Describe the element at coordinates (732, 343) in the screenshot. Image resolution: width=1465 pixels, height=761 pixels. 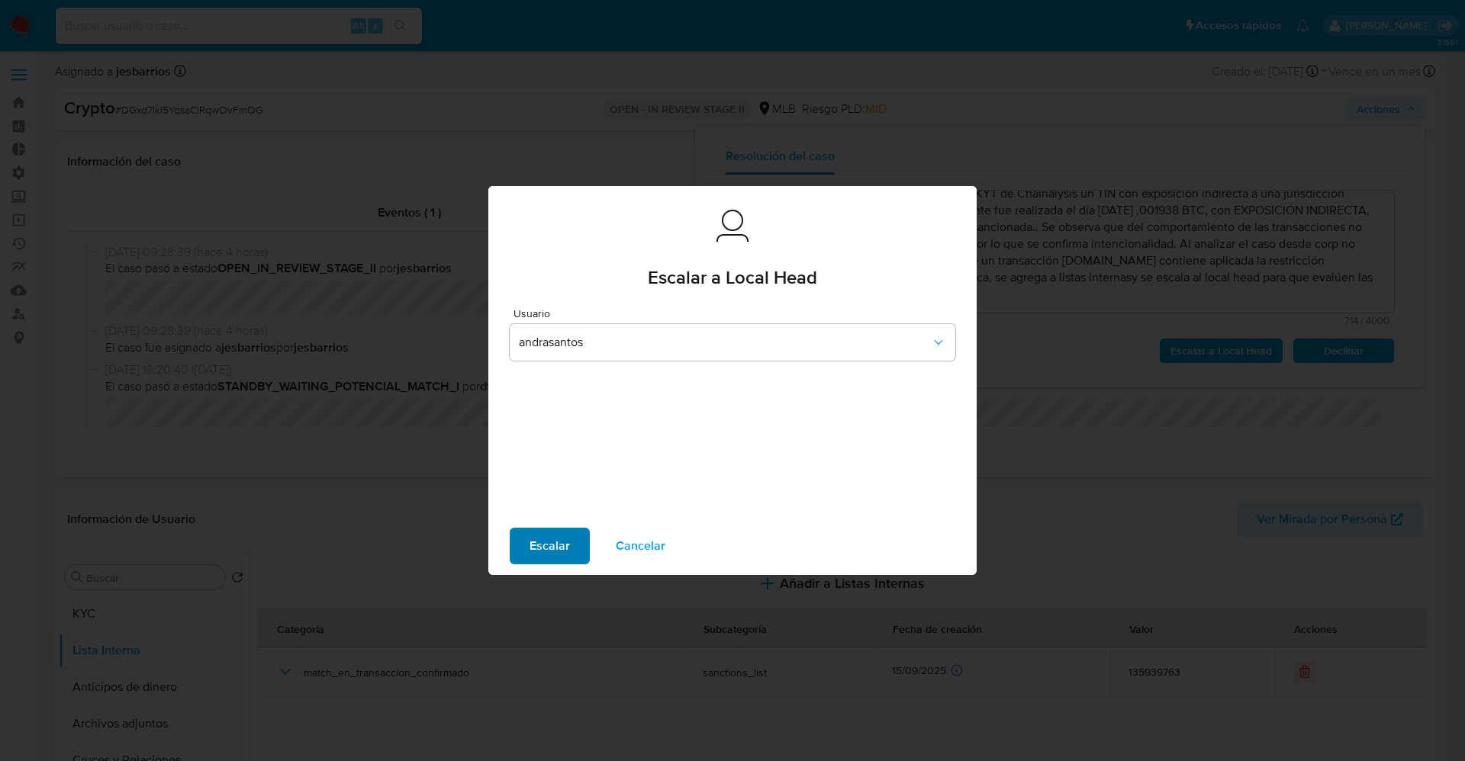
I see `button: andrasantos` at that location.